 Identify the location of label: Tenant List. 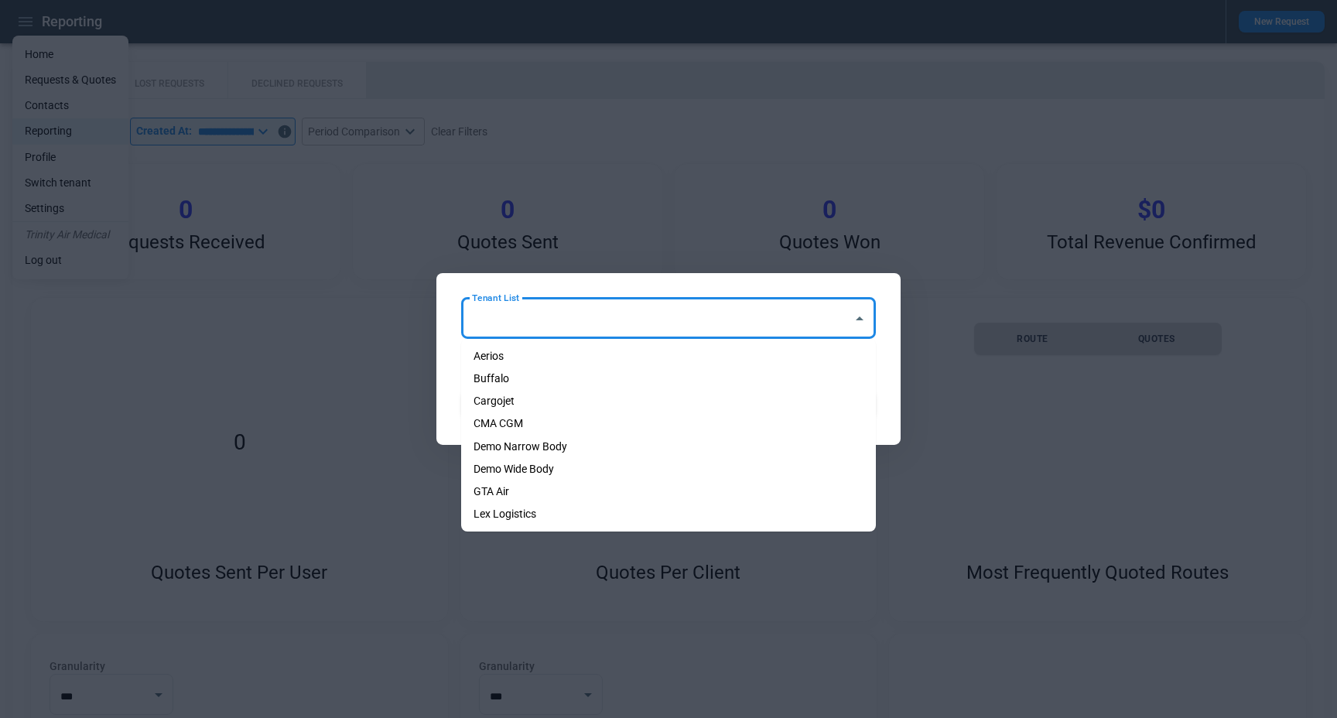
(495, 297).